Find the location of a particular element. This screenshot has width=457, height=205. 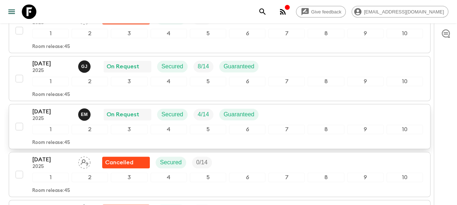

p: G J is located at coordinates (84, 67).